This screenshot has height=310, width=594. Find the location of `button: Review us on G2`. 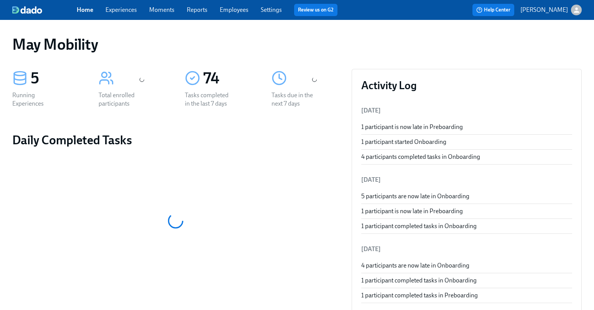

button: Review us on G2 is located at coordinates (315, 10).